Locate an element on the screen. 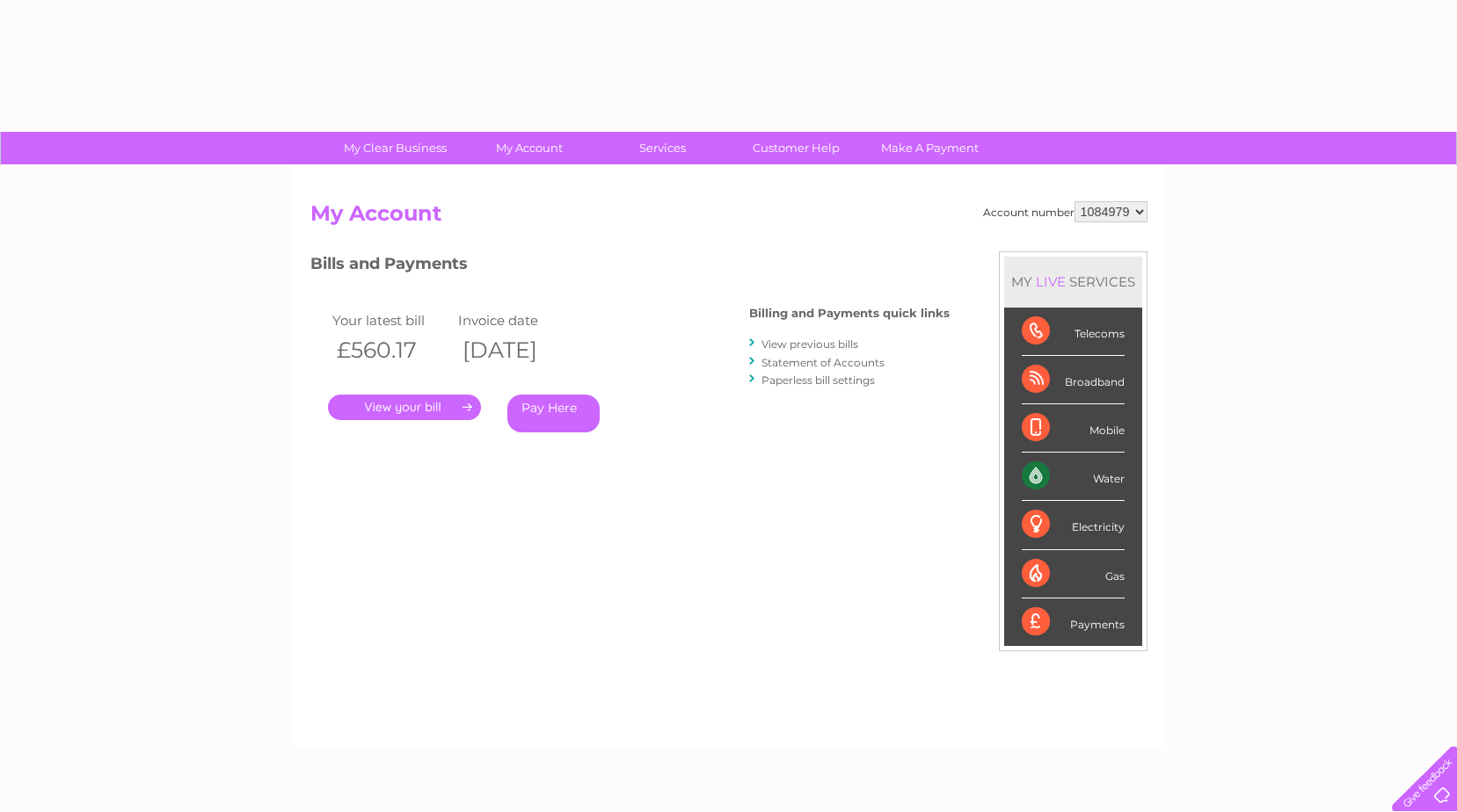 This screenshot has height=812, width=1457. a: View previous bills is located at coordinates (809, 343).